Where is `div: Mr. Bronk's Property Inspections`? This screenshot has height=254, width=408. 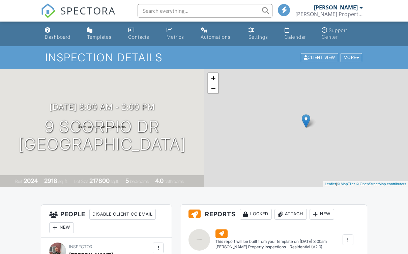
div: Mr. Bronk's Property Inspections is located at coordinates (329, 14).